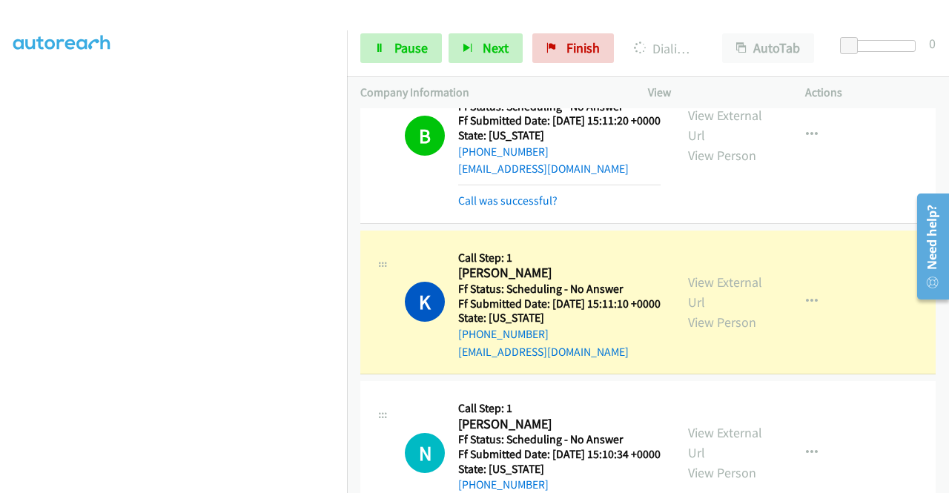  I want to click on div: Need help?, so click(25, 50).